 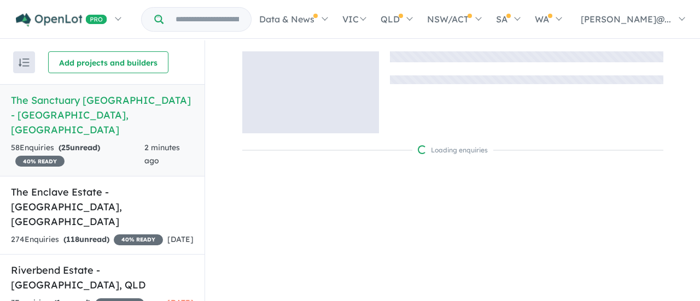 What do you see at coordinates (61, 20) in the screenshot?
I see `img: Openlot PRO Logo White` at bounding box center [61, 20].